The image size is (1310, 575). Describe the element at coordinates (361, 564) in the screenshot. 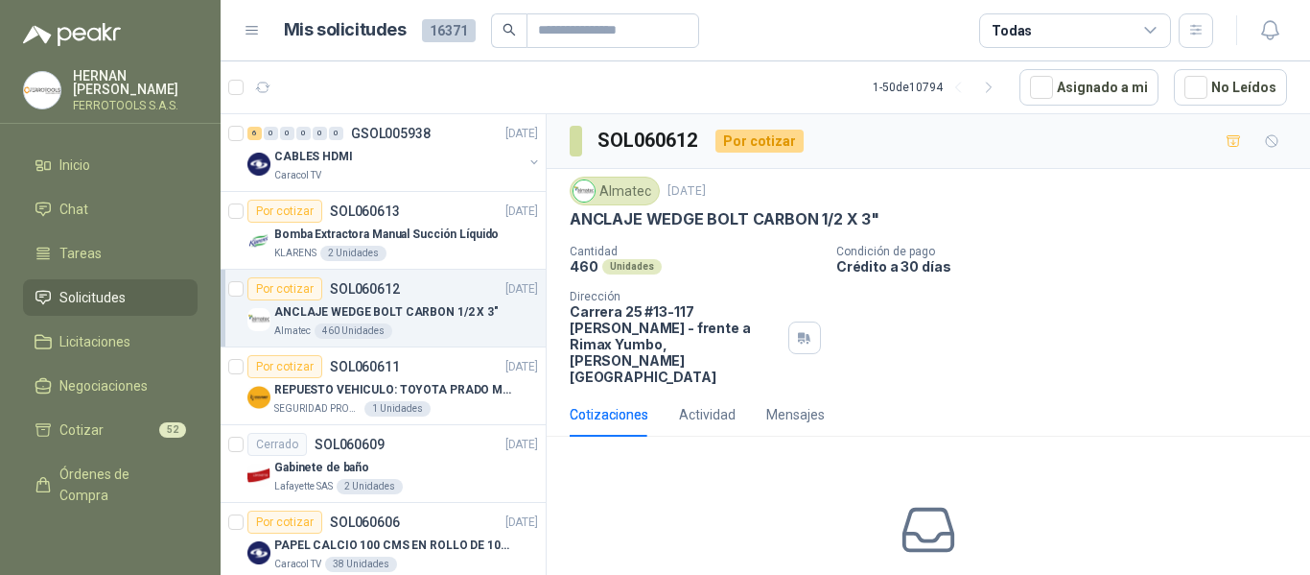

I see `div: 38 Unidades` at that location.